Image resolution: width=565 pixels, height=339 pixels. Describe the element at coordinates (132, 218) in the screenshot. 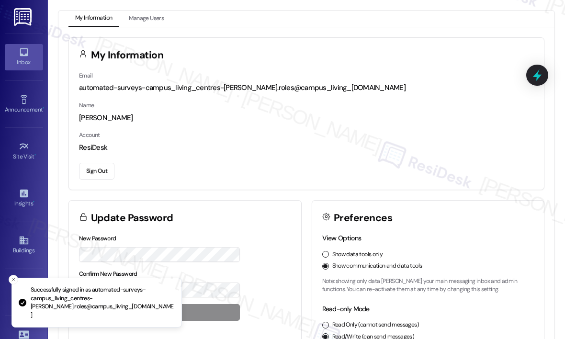

I see `h3: Update Password` at that location.